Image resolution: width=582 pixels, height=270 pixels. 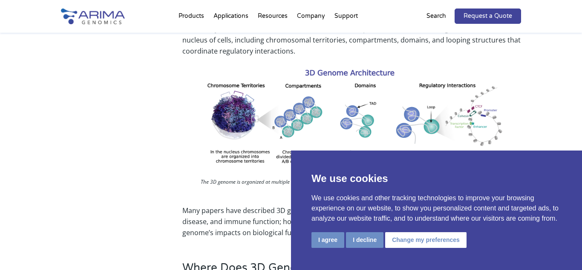 I want to click on p: We use cookies, so click(x=436, y=179).